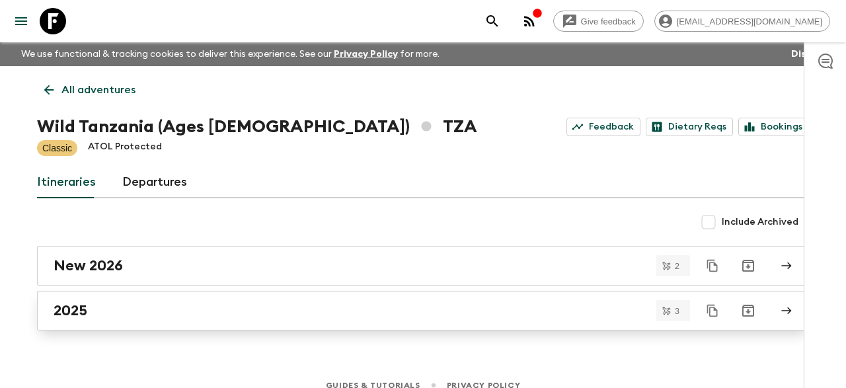 The height and width of the screenshot is (388, 846). What do you see at coordinates (689, 127) in the screenshot?
I see `a: Dietary Reqs` at bounding box center [689, 127].